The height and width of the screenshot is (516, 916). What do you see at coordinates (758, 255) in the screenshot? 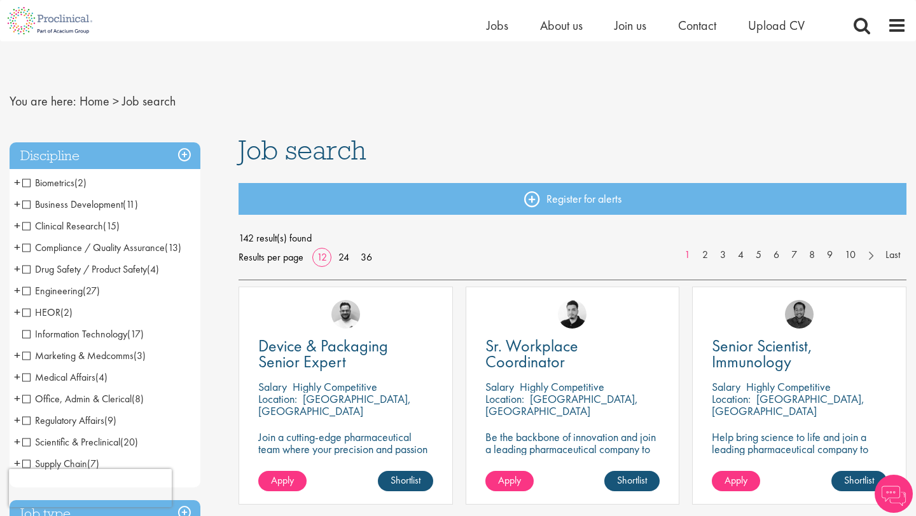
I see `a: 5` at bounding box center [758, 255].